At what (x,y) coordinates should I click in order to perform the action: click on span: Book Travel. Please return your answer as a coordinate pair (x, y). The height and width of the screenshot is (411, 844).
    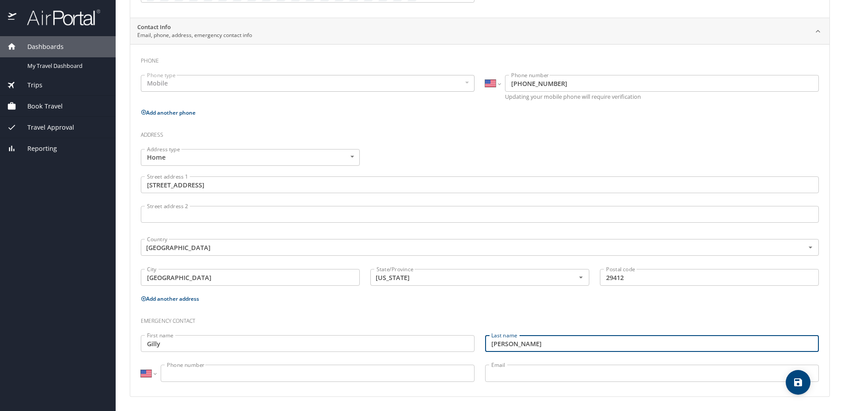
    Looking at the image, I should click on (39, 106).